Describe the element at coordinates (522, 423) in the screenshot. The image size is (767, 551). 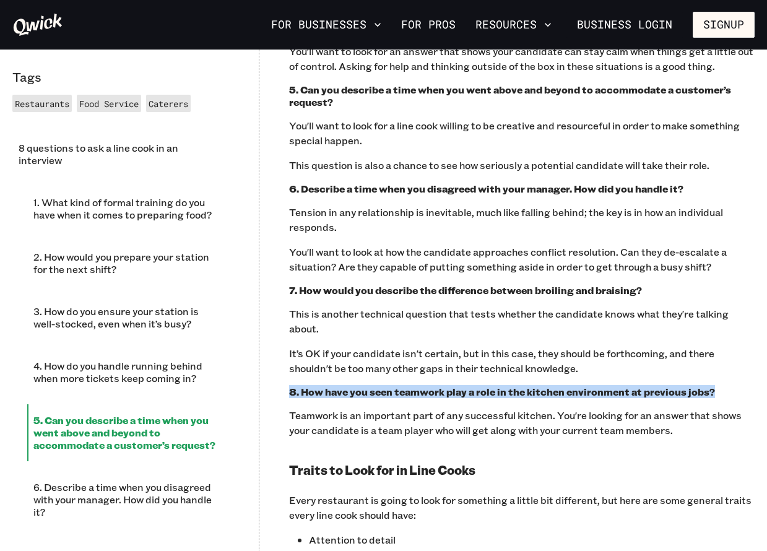
I see `p: Teamwork is an important part of any successful kitchen. You're looking for an answer that shows ...` at that location.